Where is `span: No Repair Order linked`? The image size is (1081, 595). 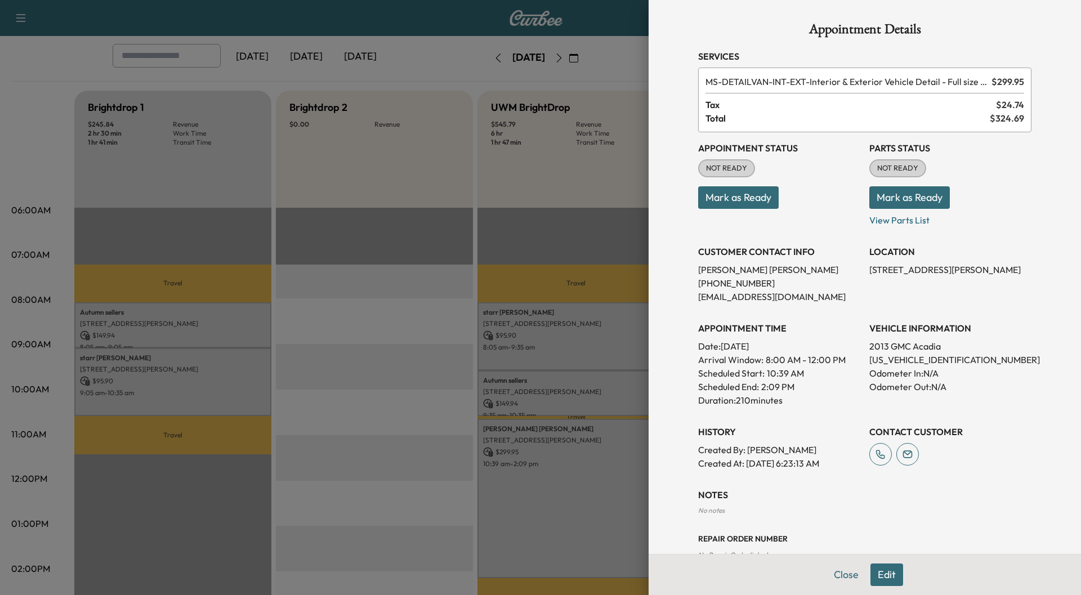
span: No Repair Order linked is located at coordinates (733, 555).